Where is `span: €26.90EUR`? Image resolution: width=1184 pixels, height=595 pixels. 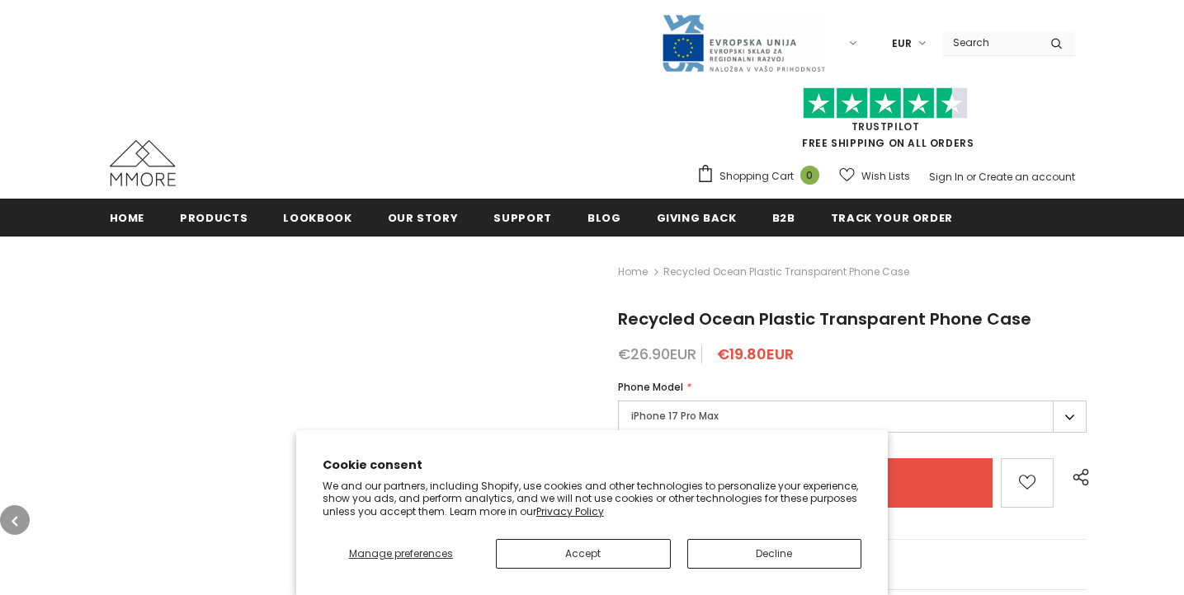
span: €26.90EUR is located at coordinates (657, 354).